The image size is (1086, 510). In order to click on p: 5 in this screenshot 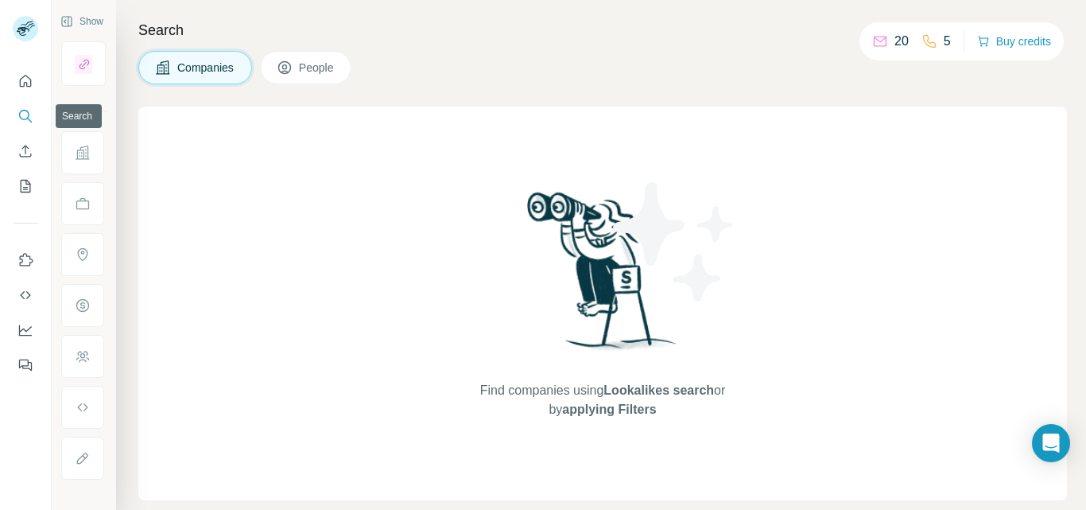, I will do `click(947, 41)`.